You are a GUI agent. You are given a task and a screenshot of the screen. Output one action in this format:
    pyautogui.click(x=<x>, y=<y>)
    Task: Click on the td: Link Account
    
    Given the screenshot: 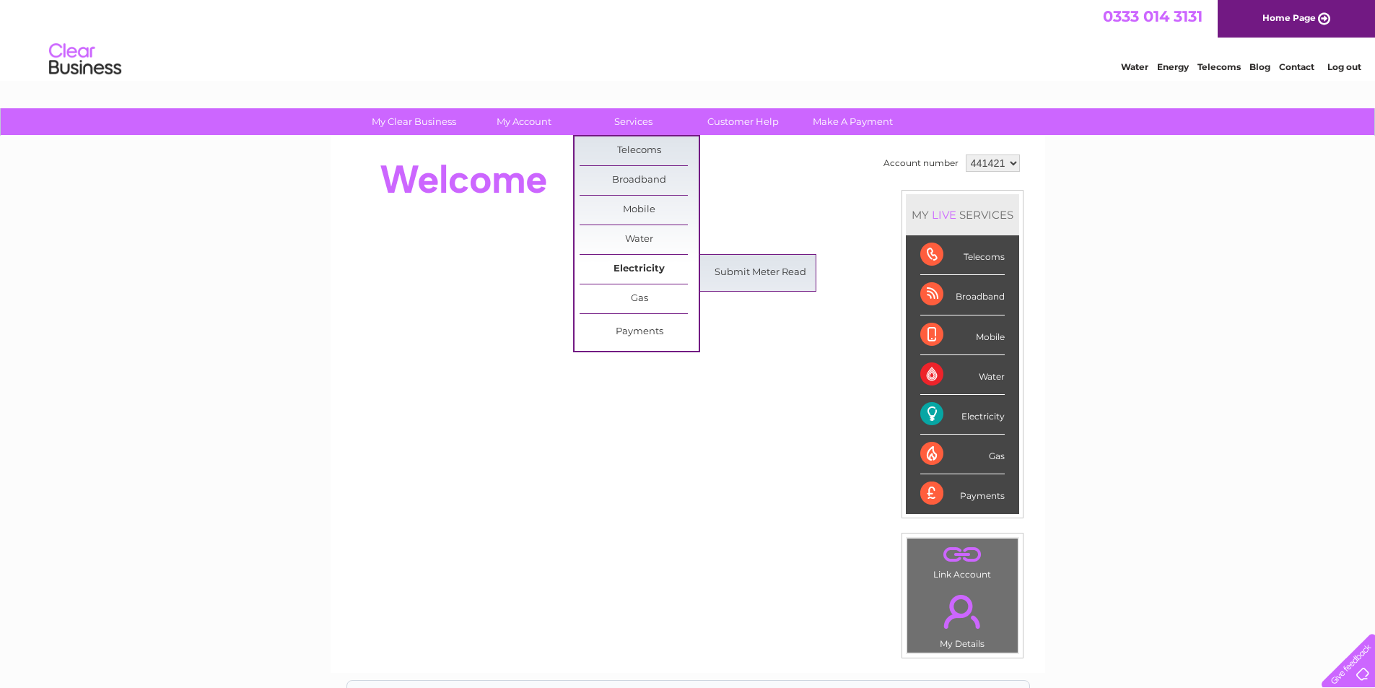 What is the action you would take?
    pyautogui.click(x=962, y=560)
    